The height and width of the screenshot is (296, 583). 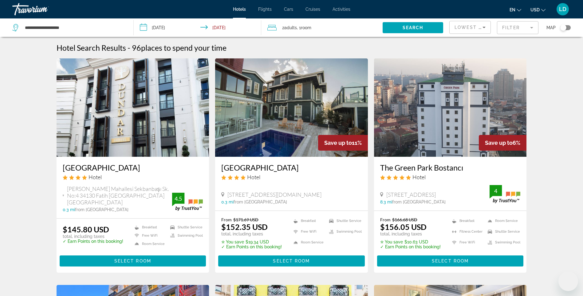 I want to click on span: places to spend your time, so click(x=184, y=48).